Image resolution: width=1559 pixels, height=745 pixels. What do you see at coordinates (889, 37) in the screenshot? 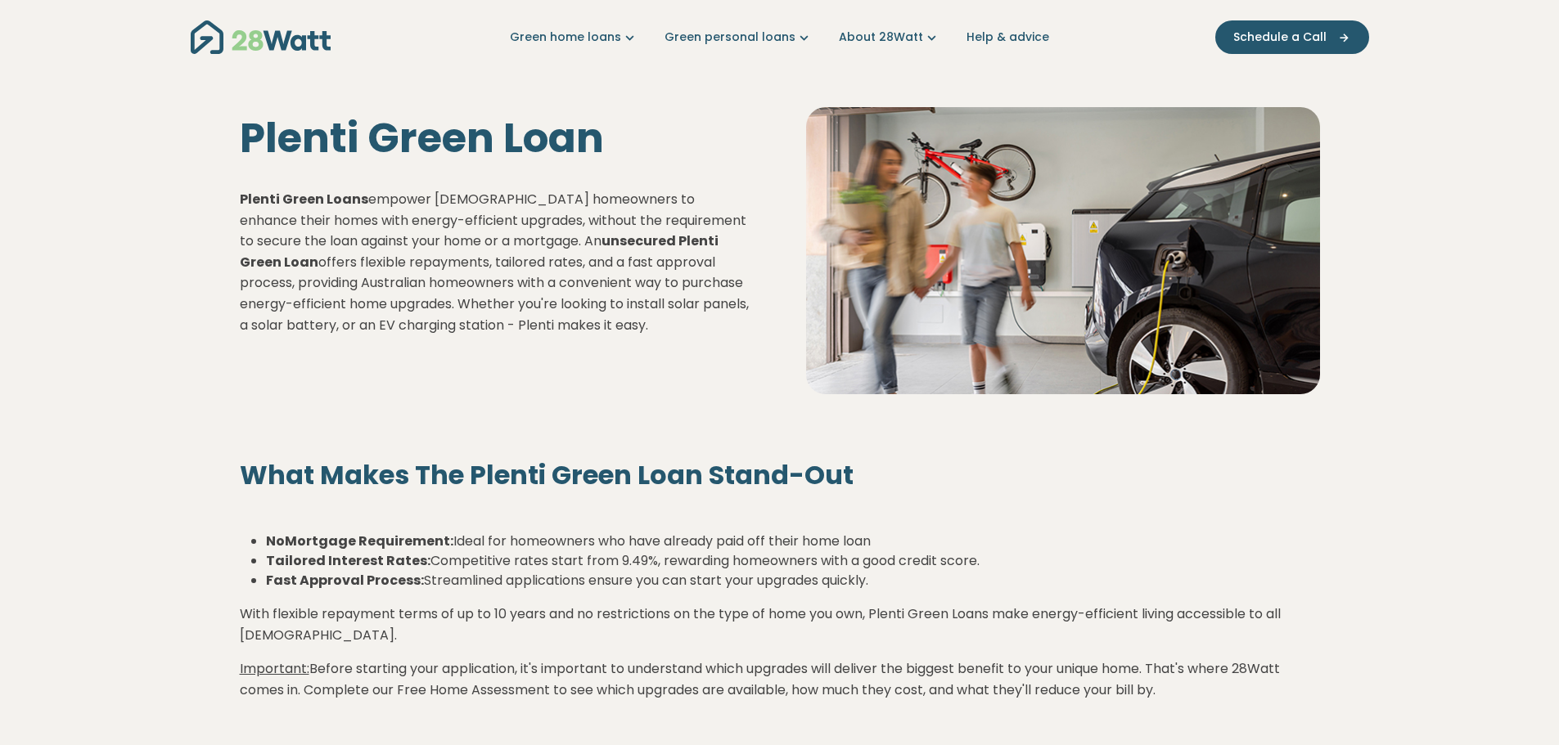
I see `a: About 28Watt` at bounding box center [889, 37].